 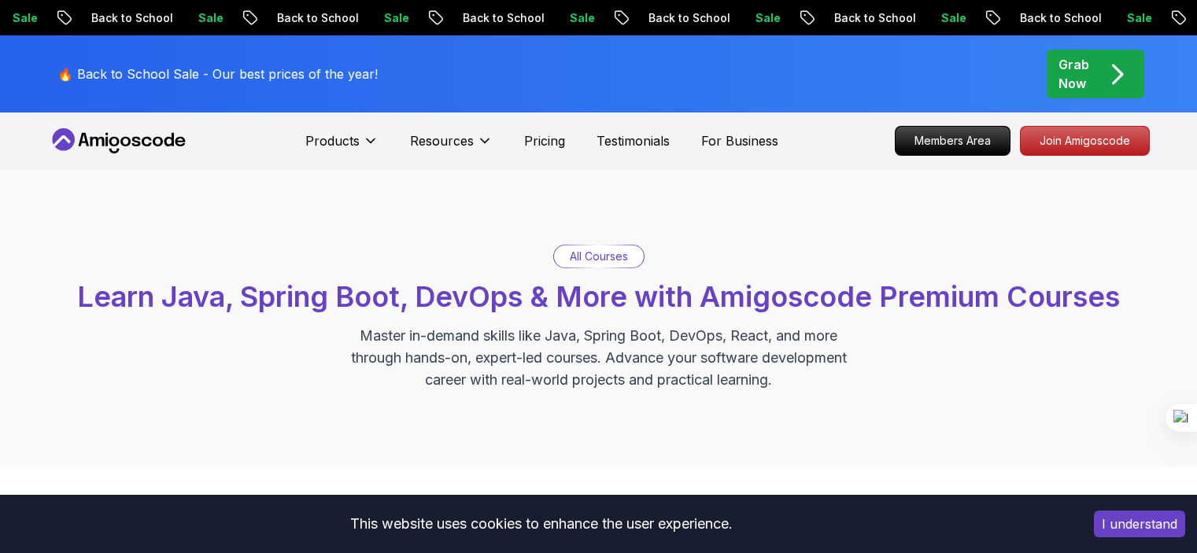 I want to click on p: 🔥 Back to School Sale - Our best prices of the year!, so click(x=217, y=74).